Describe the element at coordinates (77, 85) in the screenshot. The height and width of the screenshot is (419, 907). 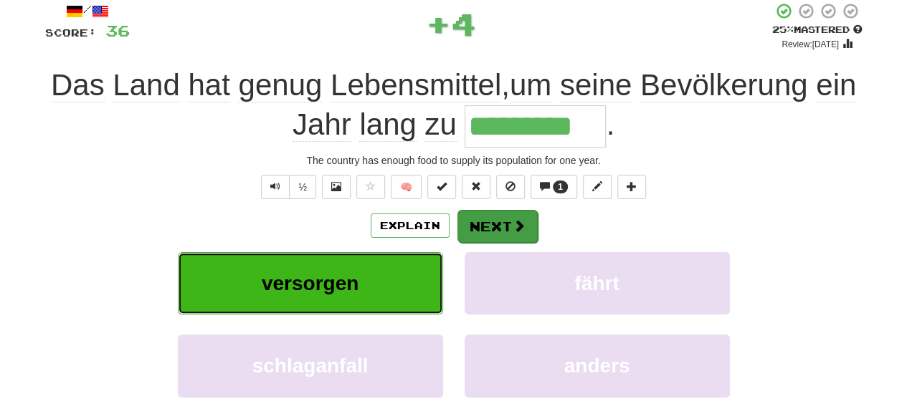
I see `span: Das` at that location.